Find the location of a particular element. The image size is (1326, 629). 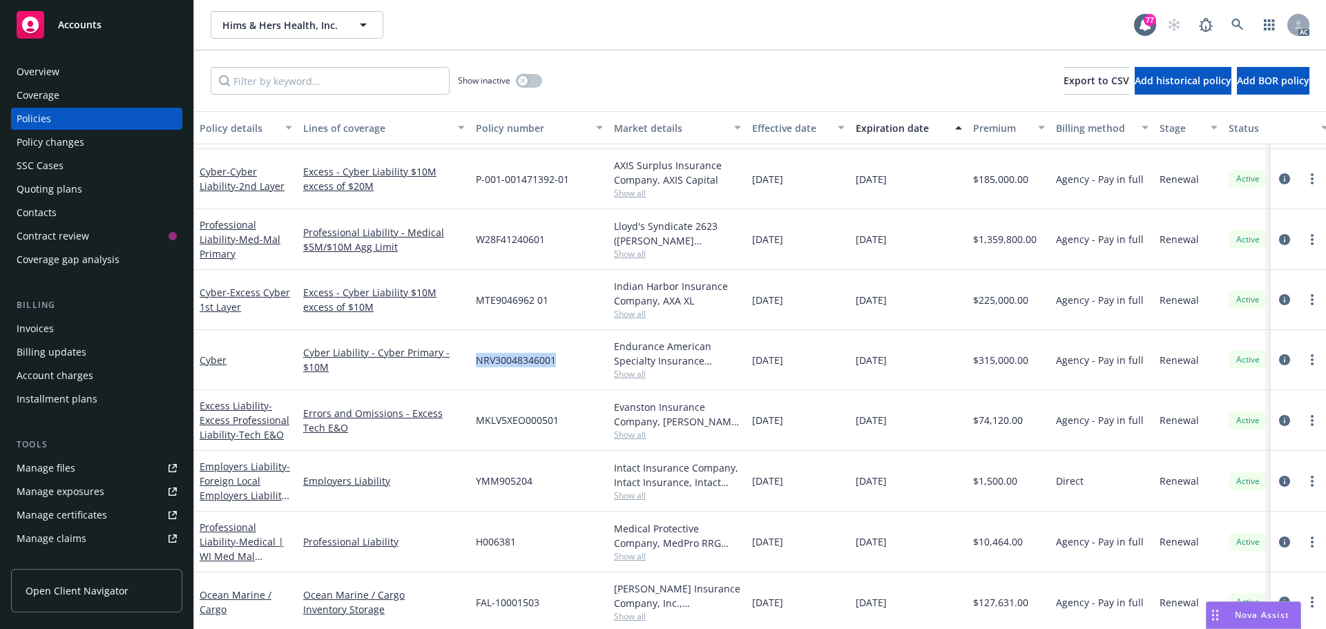

div: Installment plans is located at coordinates (57, 399).